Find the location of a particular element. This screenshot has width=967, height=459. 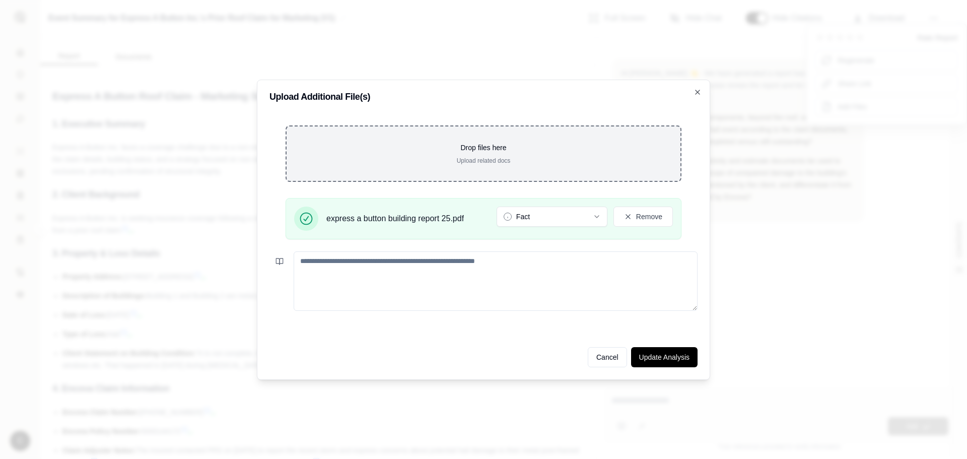

p: Drop files here is located at coordinates (483, 148).